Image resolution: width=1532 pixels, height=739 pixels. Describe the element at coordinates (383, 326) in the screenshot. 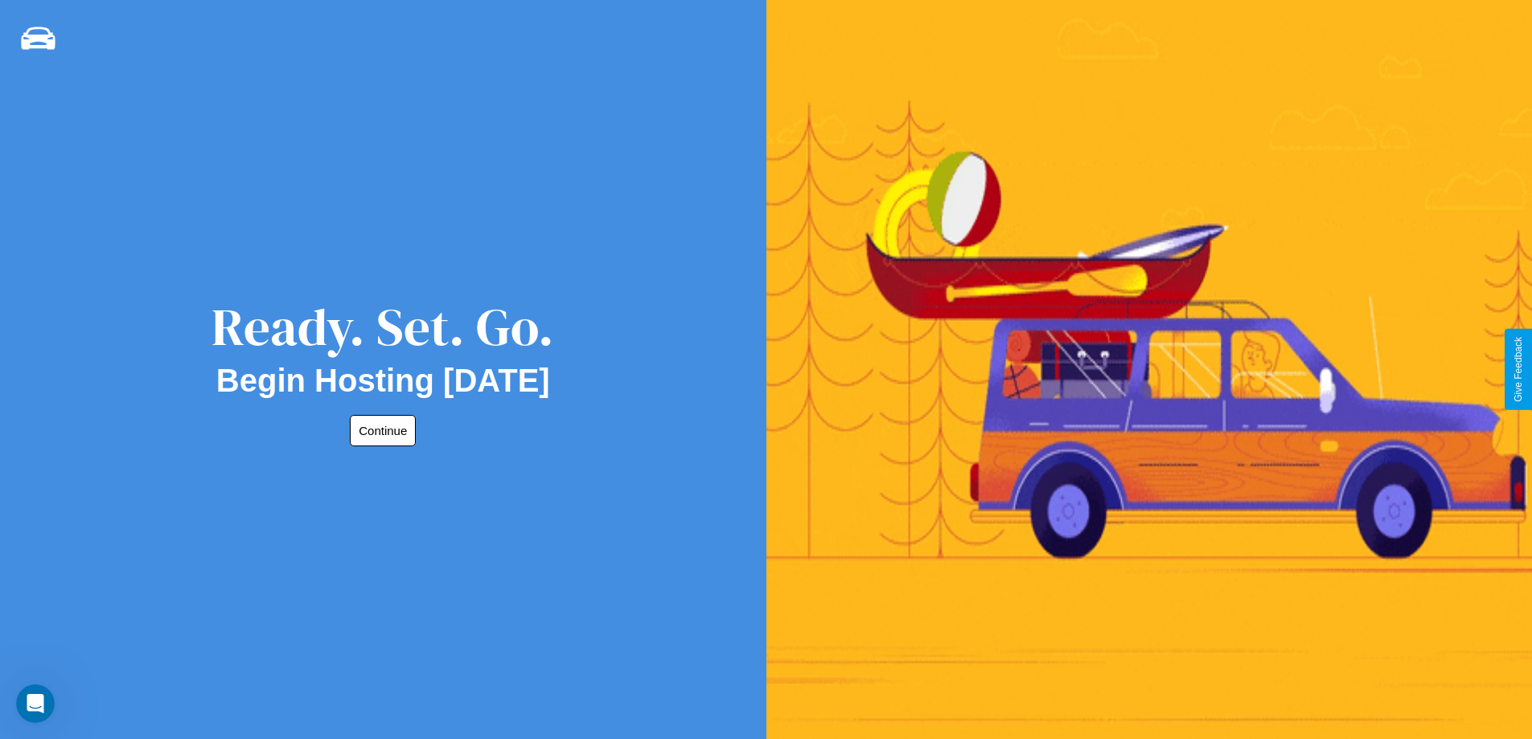

I see `div: Ready. Set. Go.` at that location.